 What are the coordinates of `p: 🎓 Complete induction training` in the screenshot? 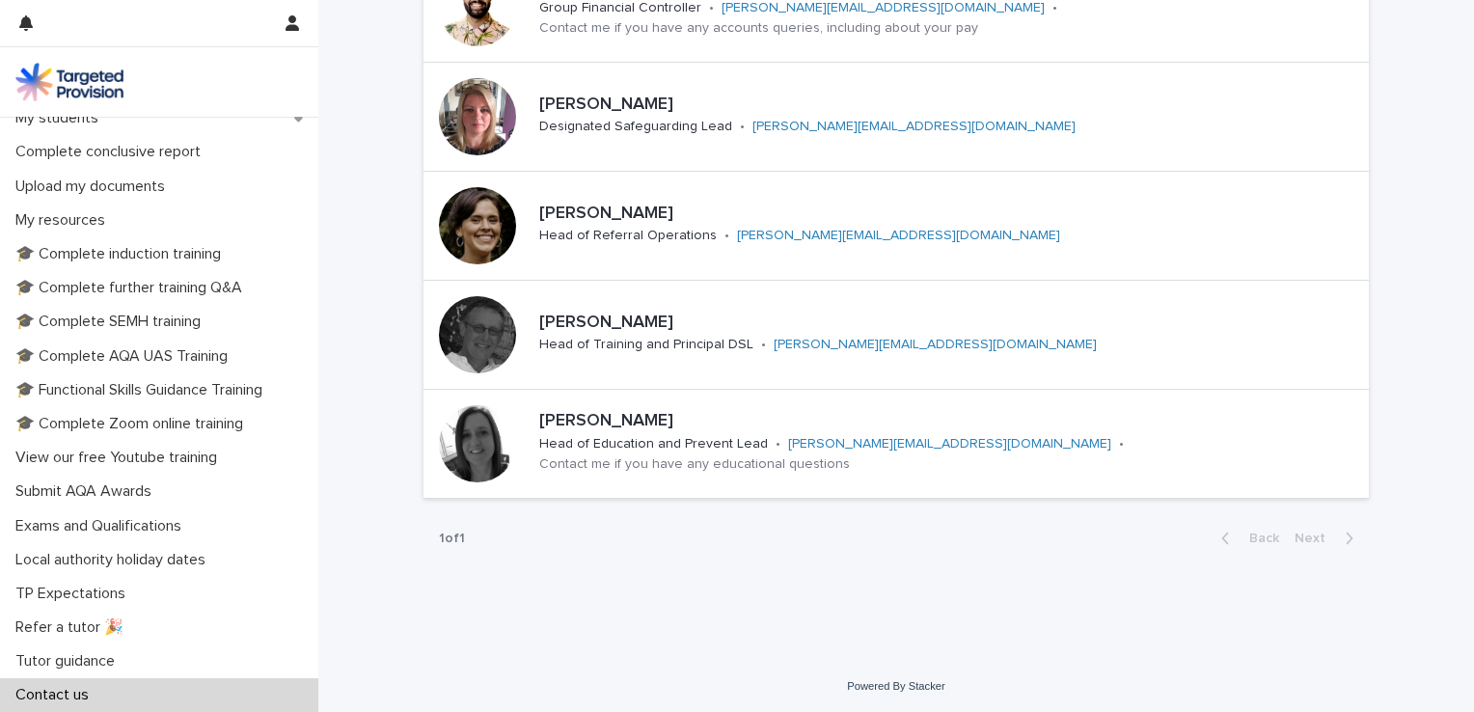 It's located at (122, 254).